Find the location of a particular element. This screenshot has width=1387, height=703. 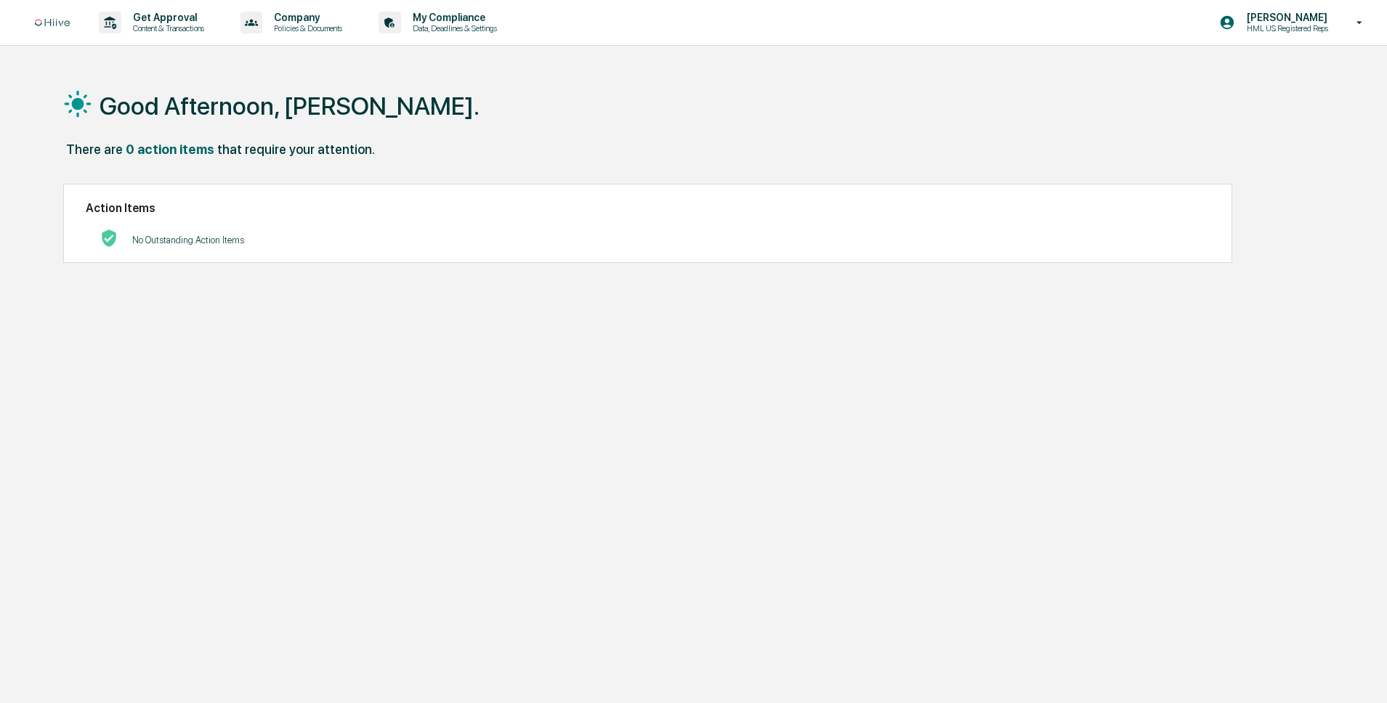

div: that require your attention. is located at coordinates (296, 149).